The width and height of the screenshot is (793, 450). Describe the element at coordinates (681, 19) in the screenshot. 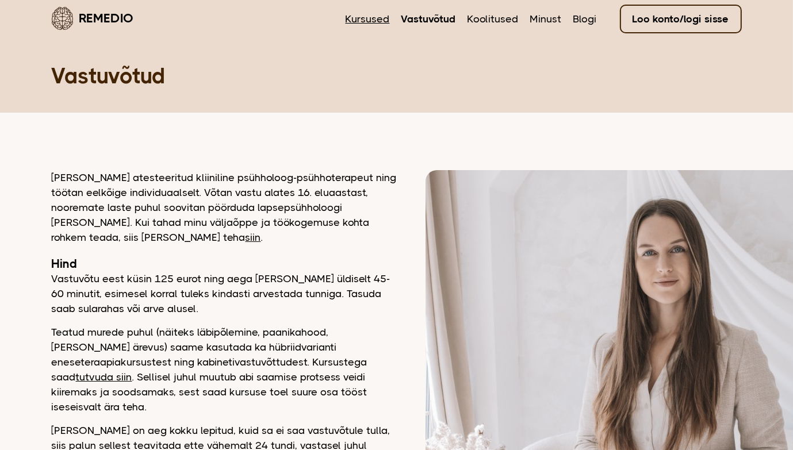

I see `a: Loo konto/logi sisse` at that location.